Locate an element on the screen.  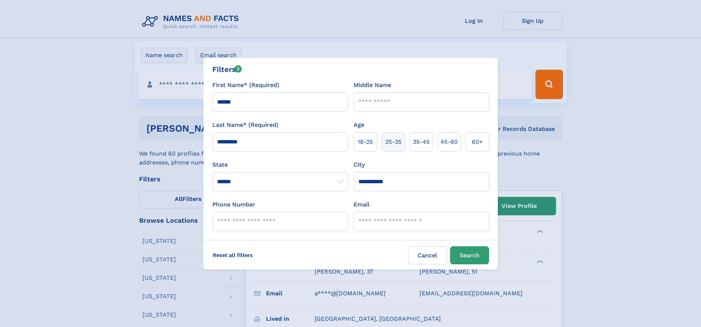
label: Cancel is located at coordinates (428, 255).